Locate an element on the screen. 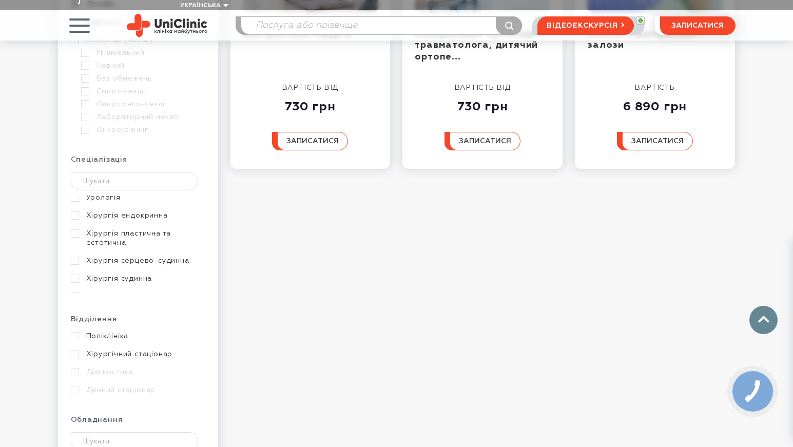 The width and height of the screenshot is (793, 447). div: Обладнання is located at coordinates (138, 423).